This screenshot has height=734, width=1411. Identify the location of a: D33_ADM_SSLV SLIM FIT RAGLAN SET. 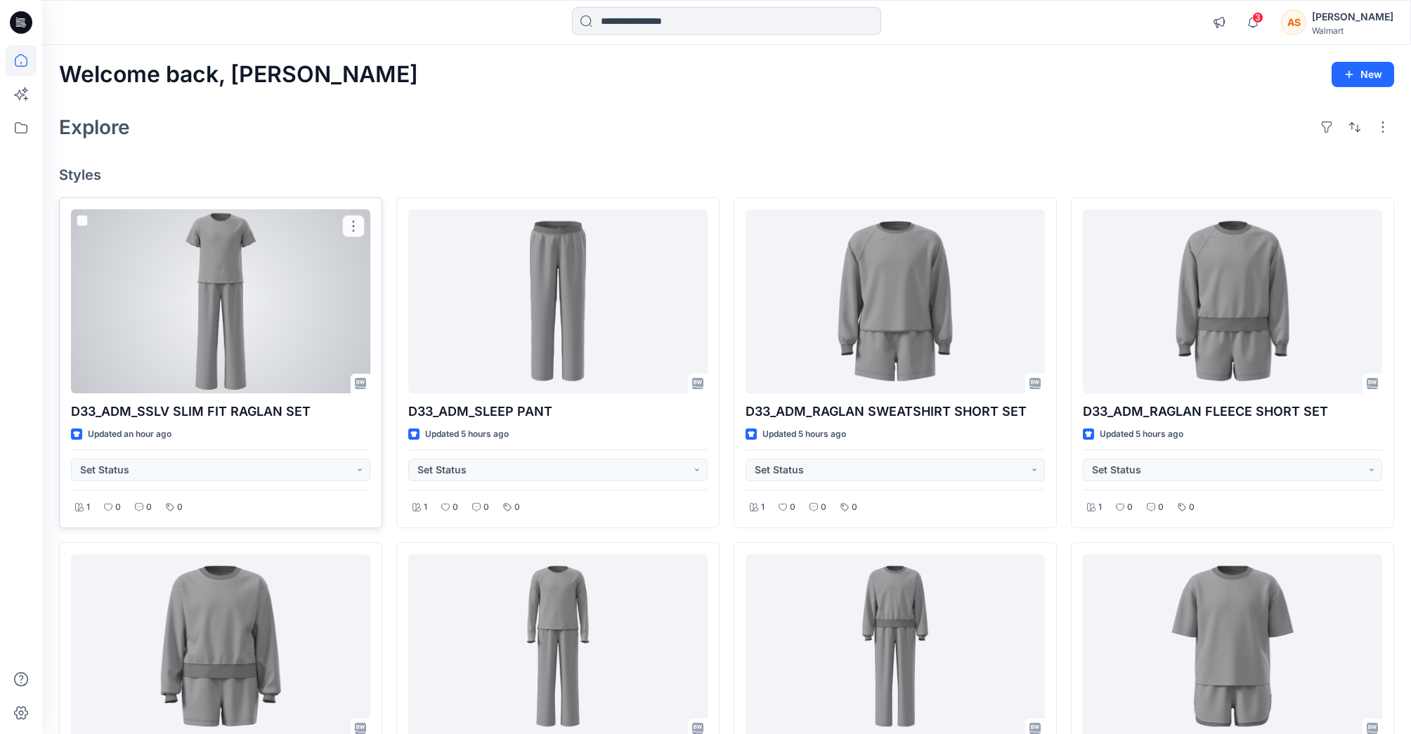
(221, 301).